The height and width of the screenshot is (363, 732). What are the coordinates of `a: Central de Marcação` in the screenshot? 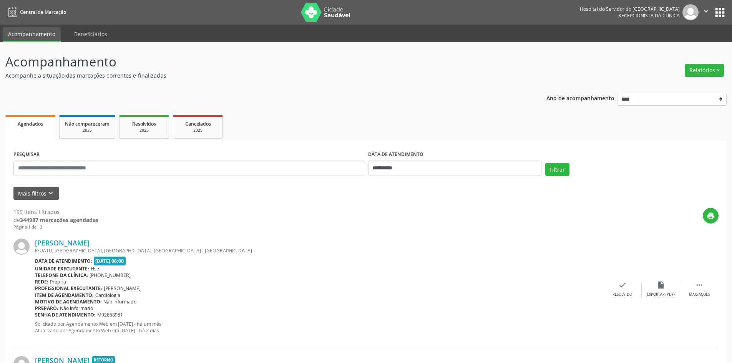 It's located at (36, 12).